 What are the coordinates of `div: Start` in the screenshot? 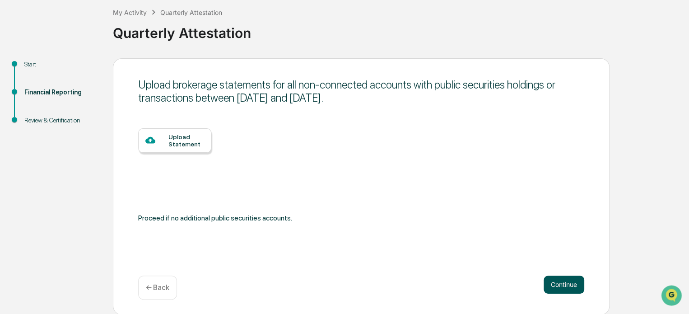 It's located at (61, 64).